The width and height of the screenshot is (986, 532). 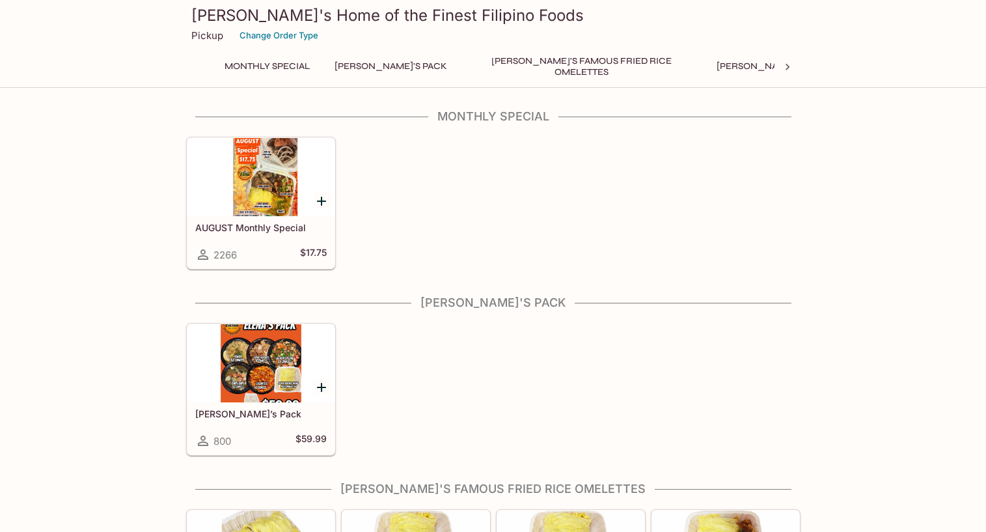 I want to click on button: Add Elena’s Pack, so click(x=321, y=386).